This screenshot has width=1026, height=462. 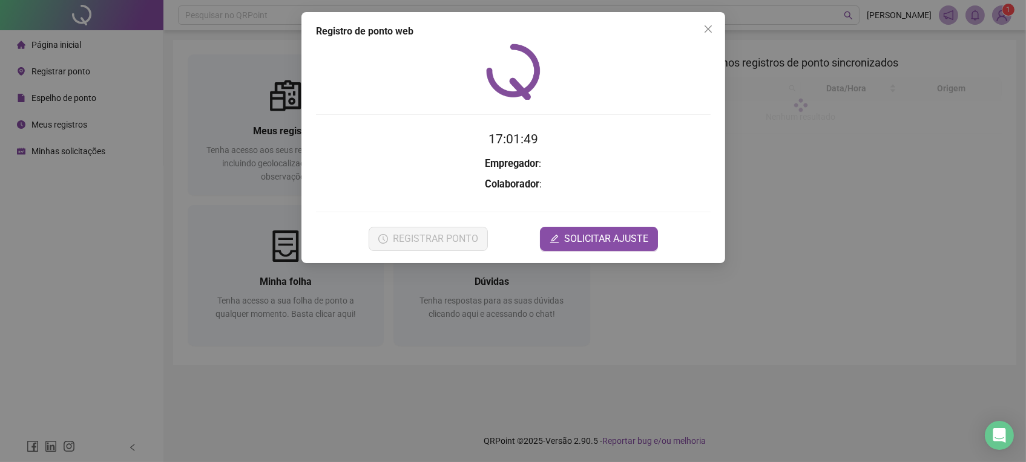 I want to click on img: QRPoint, so click(x=513, y=71).